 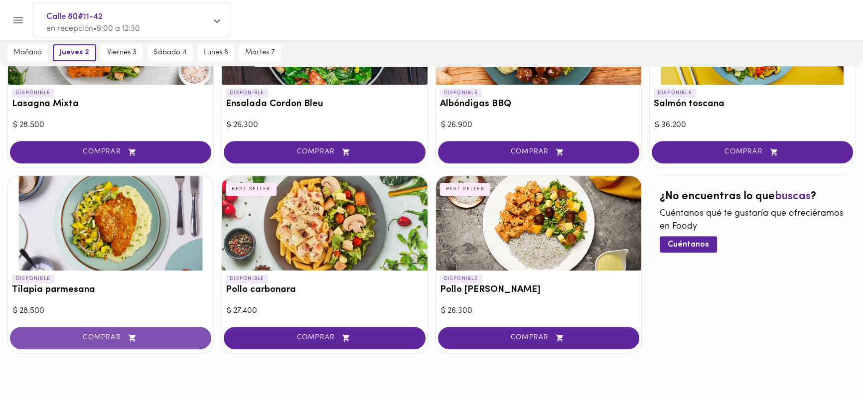 What do you see at coordinates (324, 223) in the screenshot?
I see `div: Pollo carbonara` at bounding box center [324, 223].